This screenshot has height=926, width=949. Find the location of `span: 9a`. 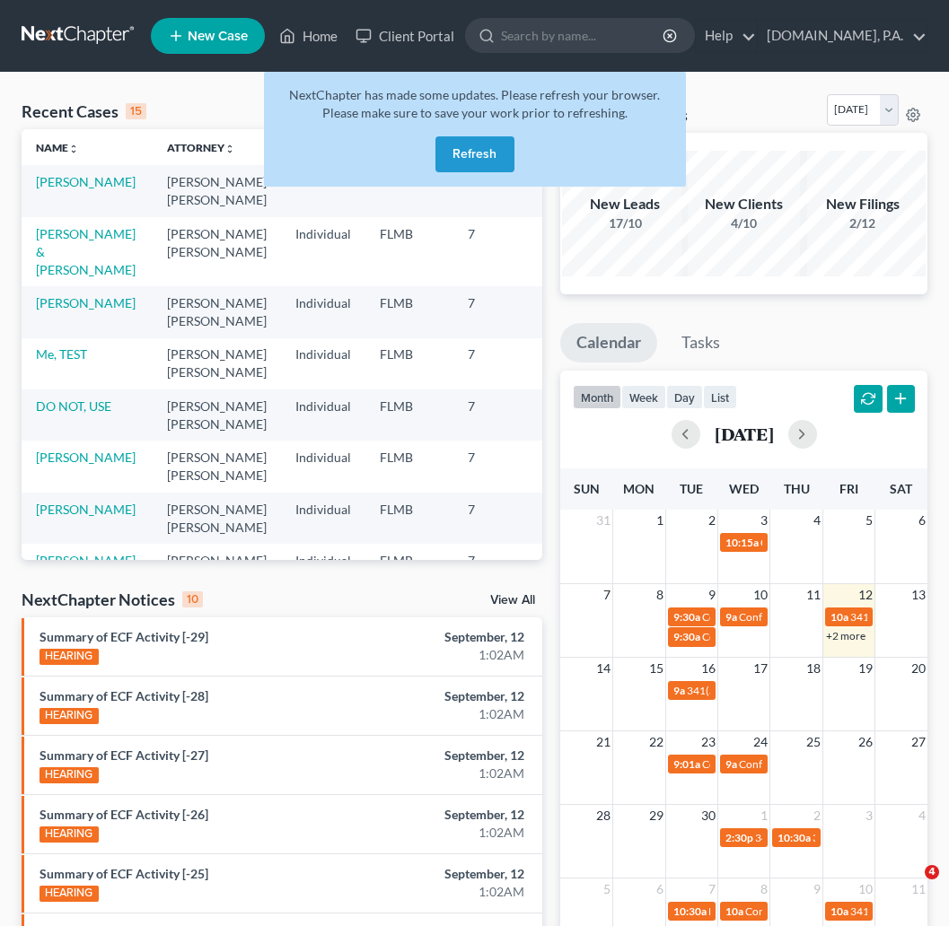

span: 9a is located at coordinates (731, 764).